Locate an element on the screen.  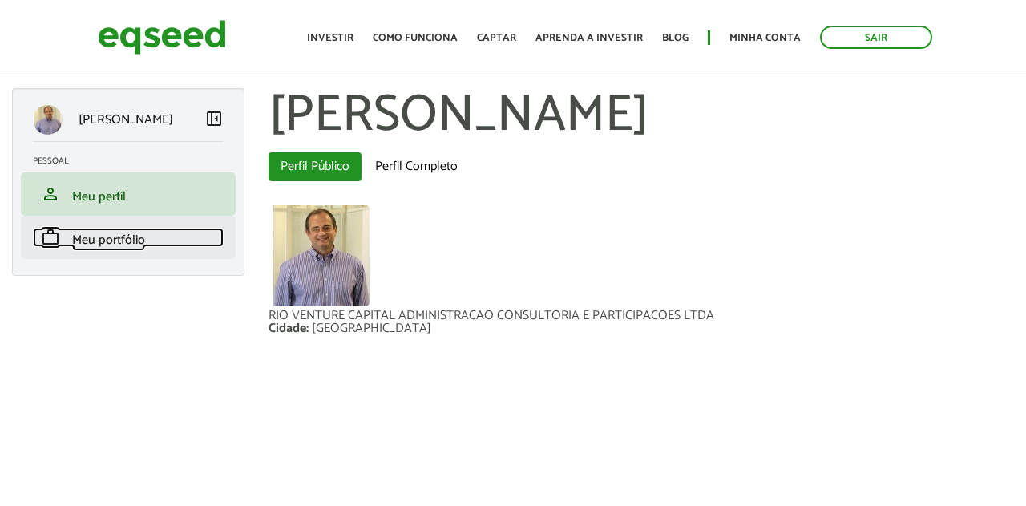
h2: Pessoal is located at coordinates (134, 161).